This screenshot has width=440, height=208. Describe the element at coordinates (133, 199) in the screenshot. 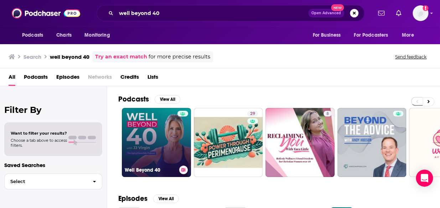

I see `h2: Episodes` at that location.